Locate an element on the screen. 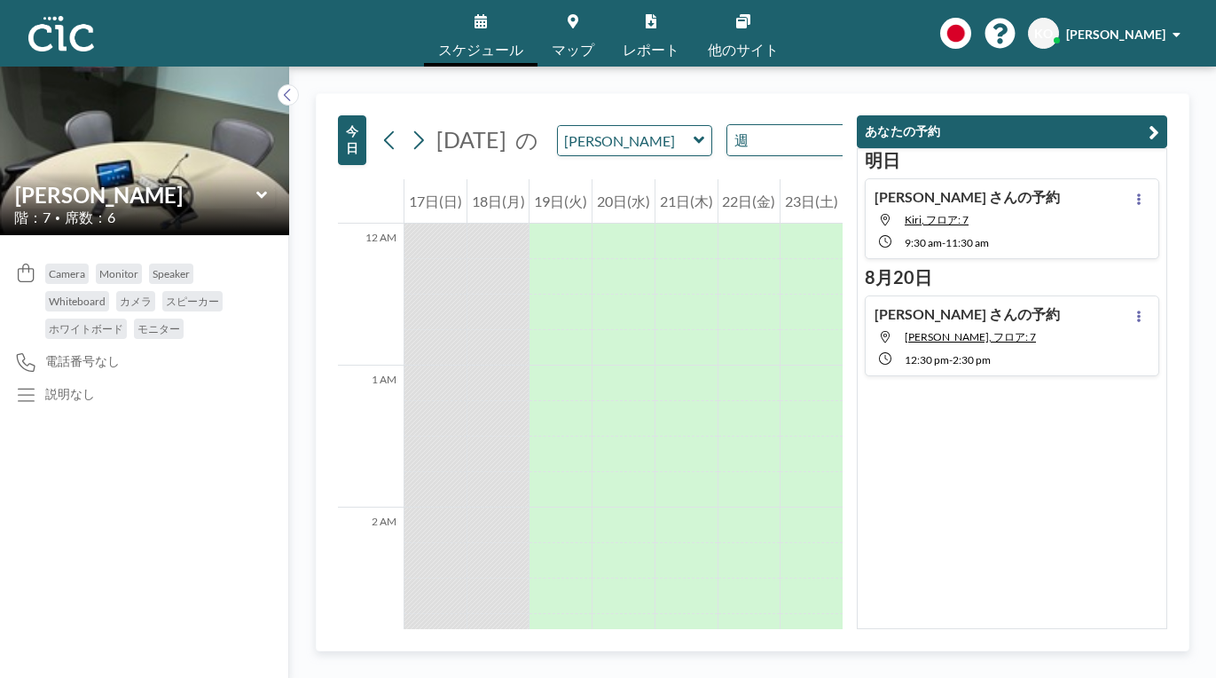  div: 20日(水) is located at coordinates (624, 201).